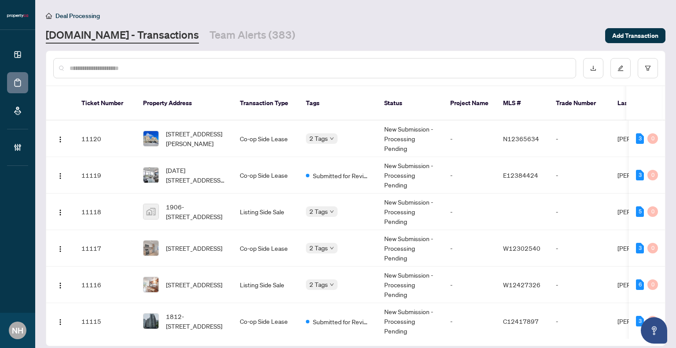 The image size is (676, 348). Describe the element at coordinates (522, 285) in the screenshot. I see `span: W12427326` at that location.